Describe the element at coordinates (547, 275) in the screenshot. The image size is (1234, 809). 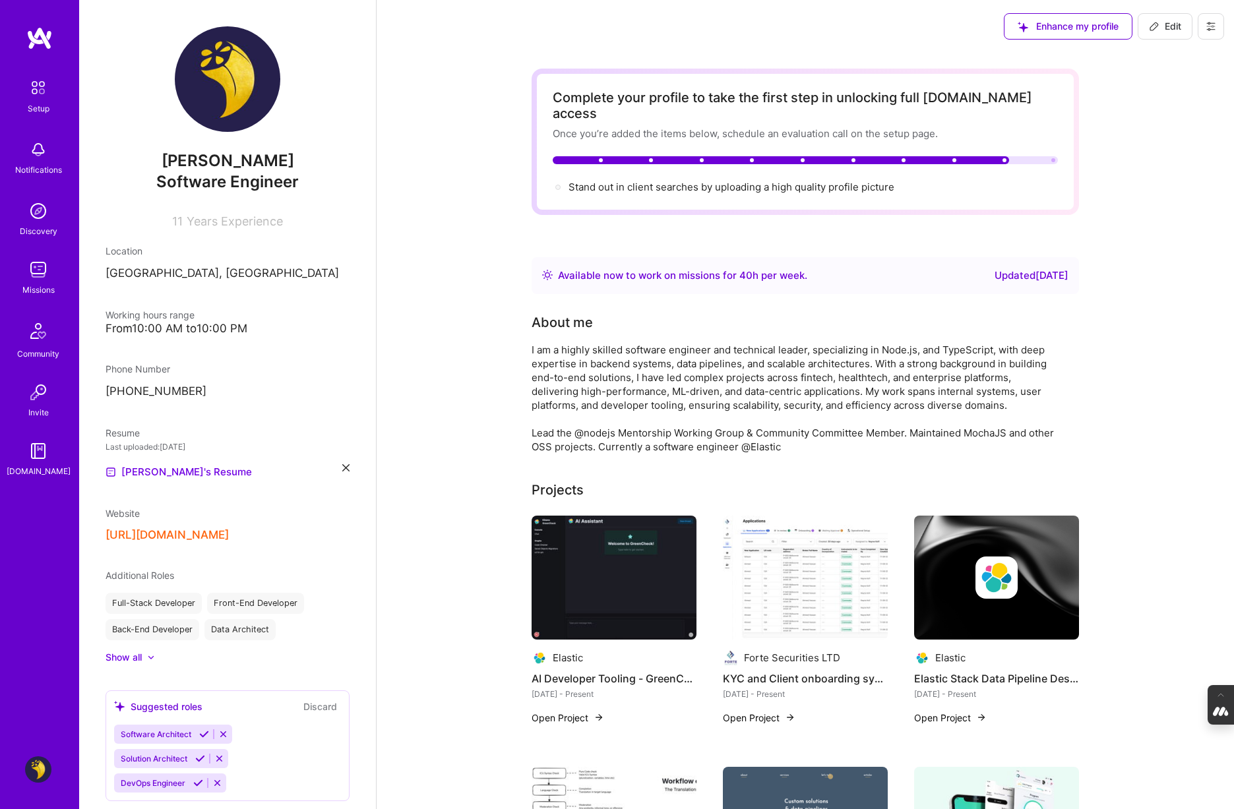
I see `img: Availability` at that location.